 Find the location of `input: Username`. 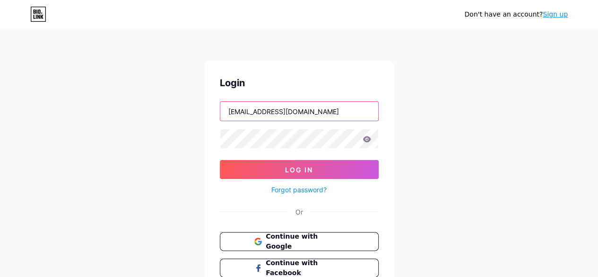

input: Username is located at coordinates (299, 111).